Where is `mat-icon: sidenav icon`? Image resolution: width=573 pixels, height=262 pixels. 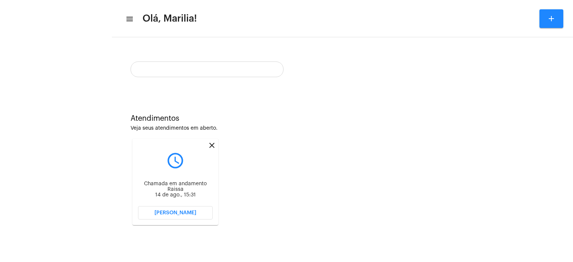 mat-icon: sidenav icon is located at coordinates (129, 19).